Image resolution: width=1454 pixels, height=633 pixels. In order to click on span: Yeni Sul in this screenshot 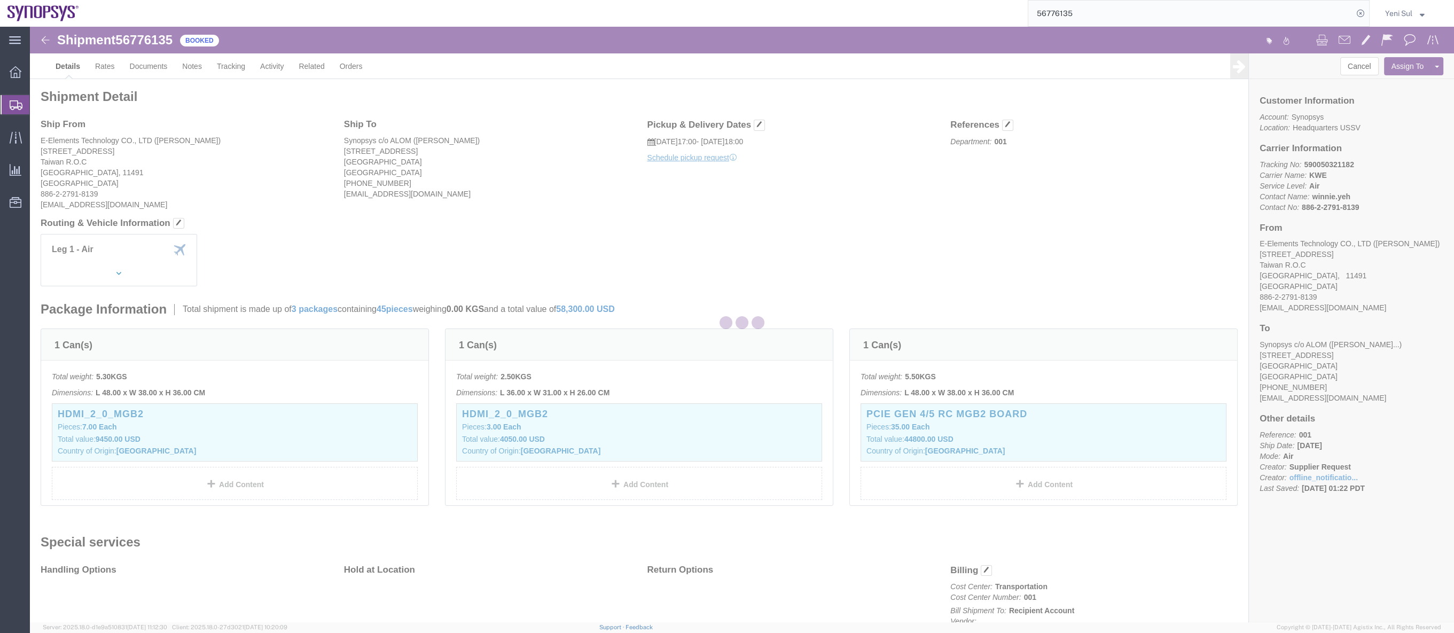, I will do `click(1399, 13)`.